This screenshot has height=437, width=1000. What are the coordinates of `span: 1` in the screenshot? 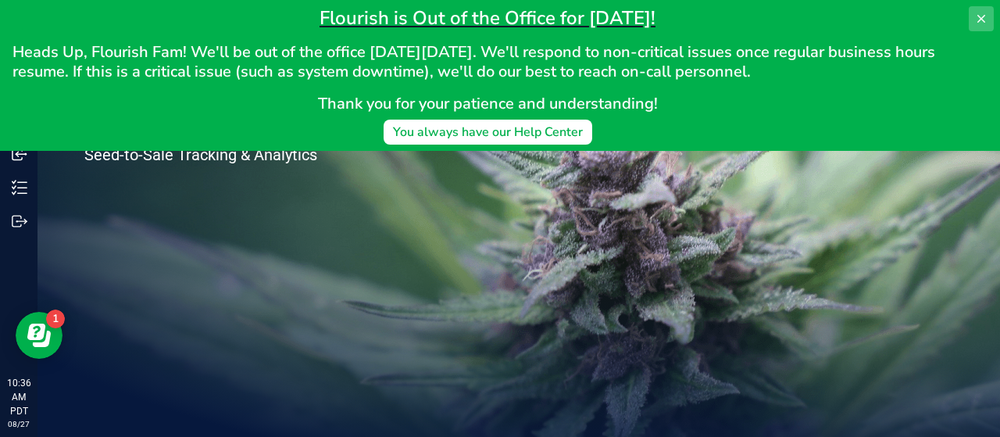 It's located at (9, 9).